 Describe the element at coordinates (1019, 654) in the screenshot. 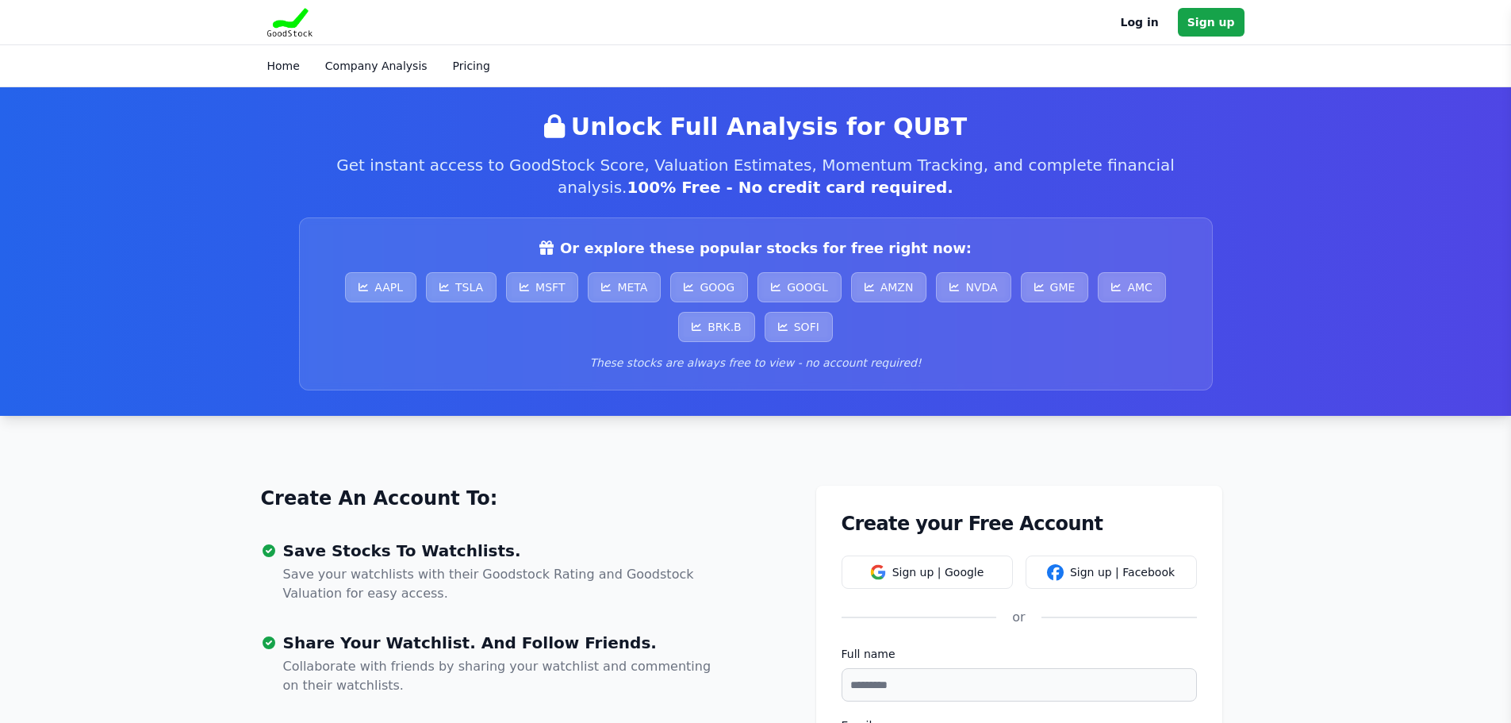

I see `label: Full name` at that location.